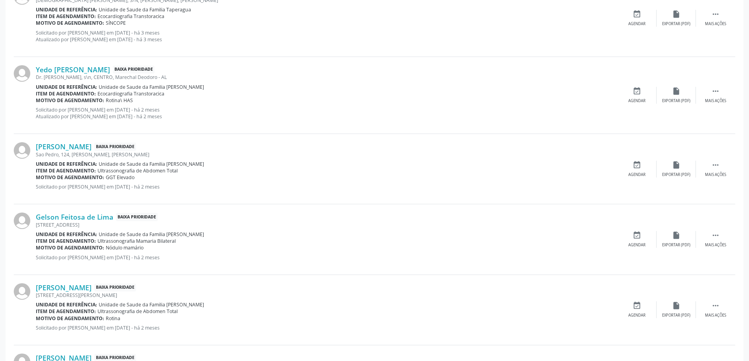  I want to click on span: Unidade de Saude da Familia Taperagua, so click(145, 9).